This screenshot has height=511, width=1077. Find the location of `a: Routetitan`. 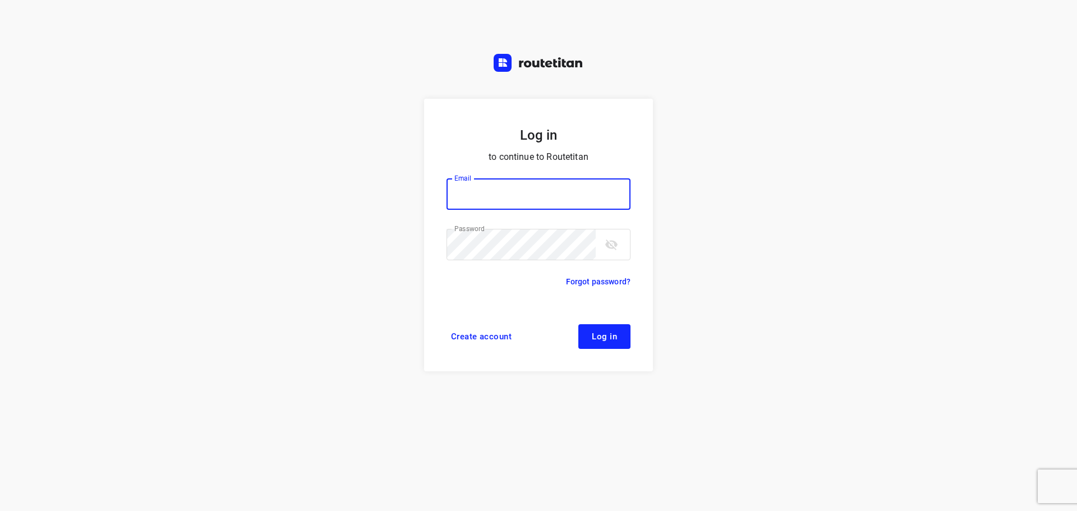

a: Routetitan is located at coordinates (538, 64).